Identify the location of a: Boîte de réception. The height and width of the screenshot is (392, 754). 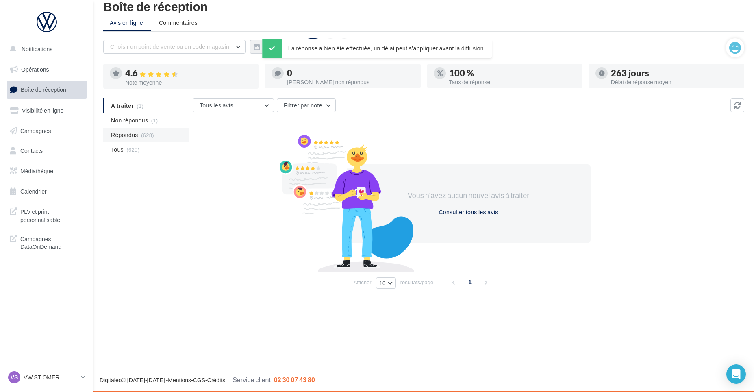
(47, 89).